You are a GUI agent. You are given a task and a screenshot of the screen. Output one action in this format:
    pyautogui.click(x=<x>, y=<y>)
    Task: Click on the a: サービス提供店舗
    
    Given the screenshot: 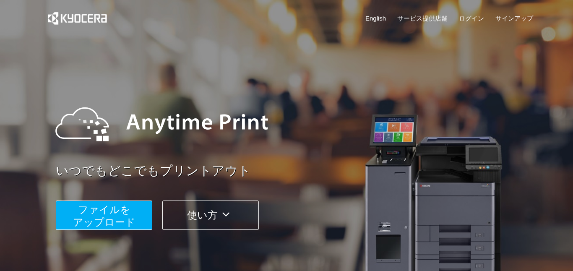 What is the action you would take?
    pyautogui.click(x=422, y=18)
    